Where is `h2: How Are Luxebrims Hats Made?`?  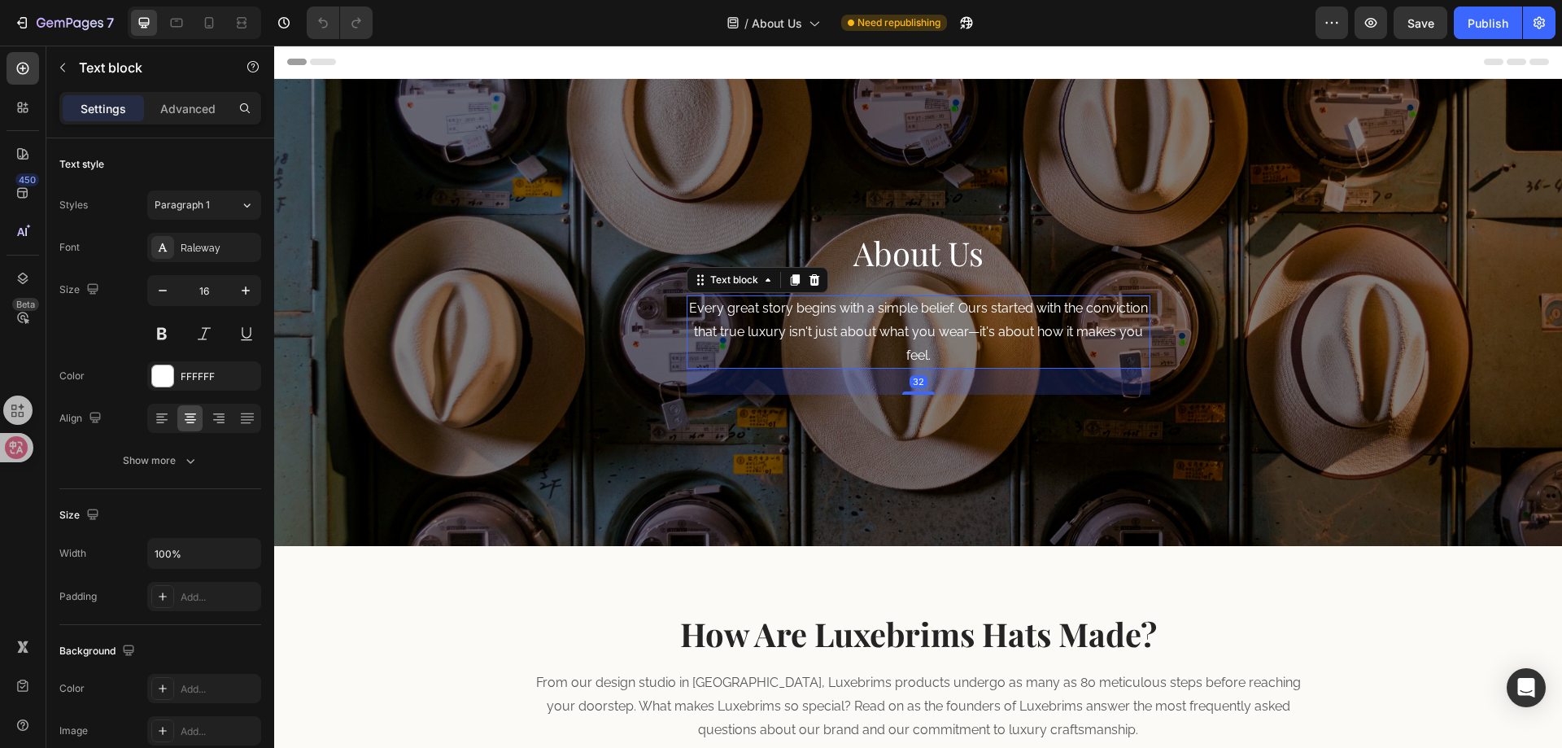 h2: How Are Luxebrims Hats Made? is located at coordinates (644, 588).